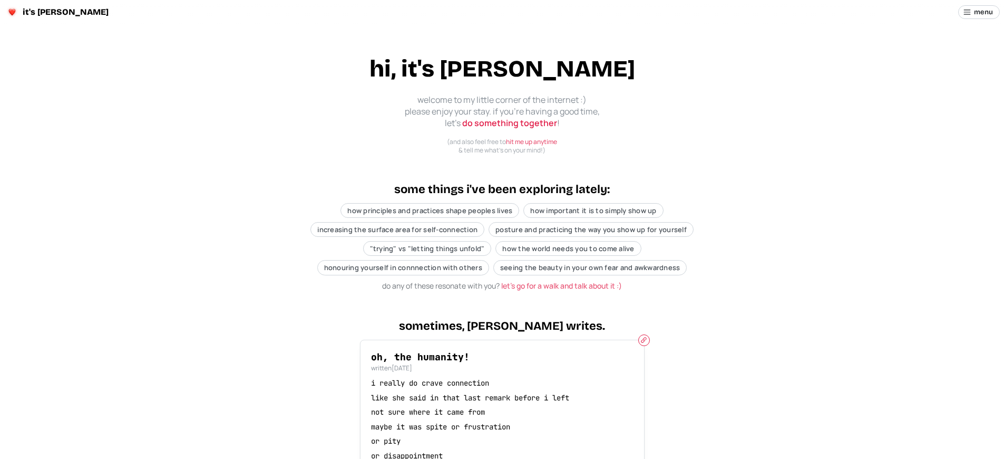 Image resolution: width=1004 pixels, height=459 pixels. I want to click on p: i really do crave connection, so click(502, 383).